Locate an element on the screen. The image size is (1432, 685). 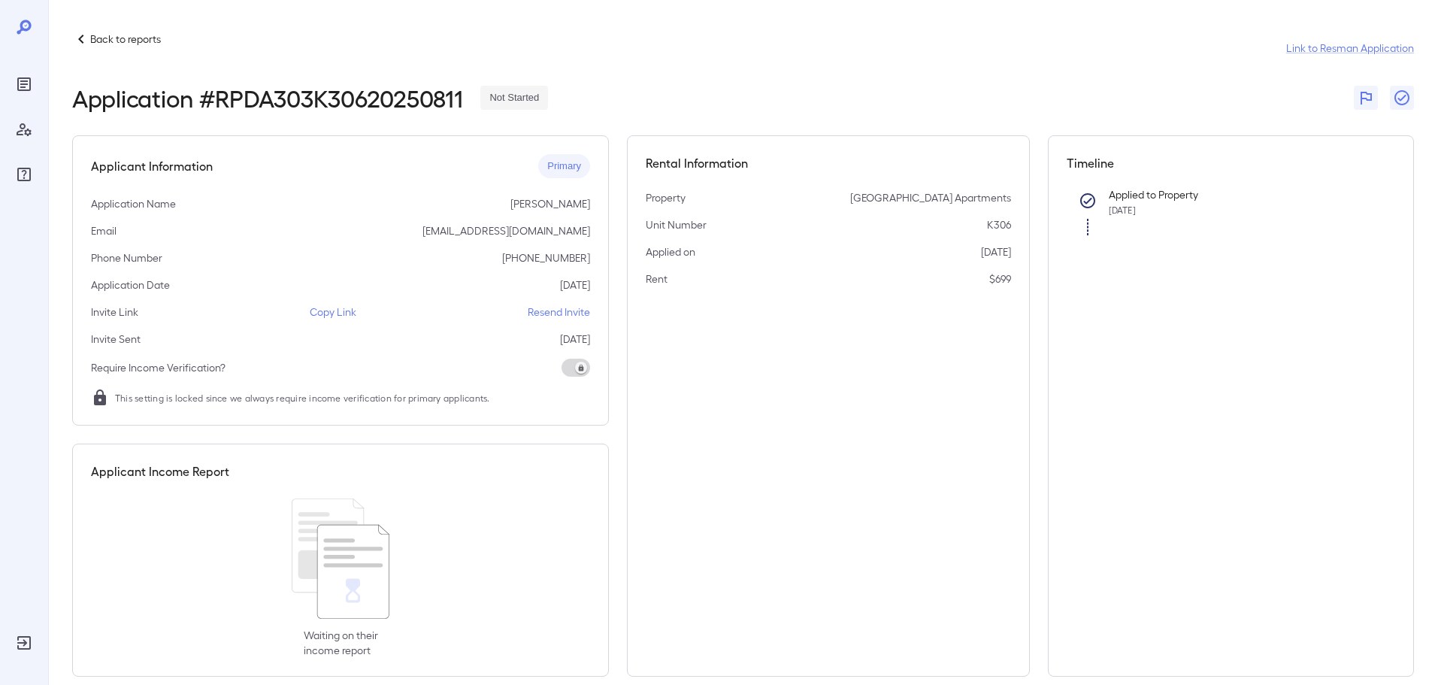
p: Rent is located at coordinates (656, 279).